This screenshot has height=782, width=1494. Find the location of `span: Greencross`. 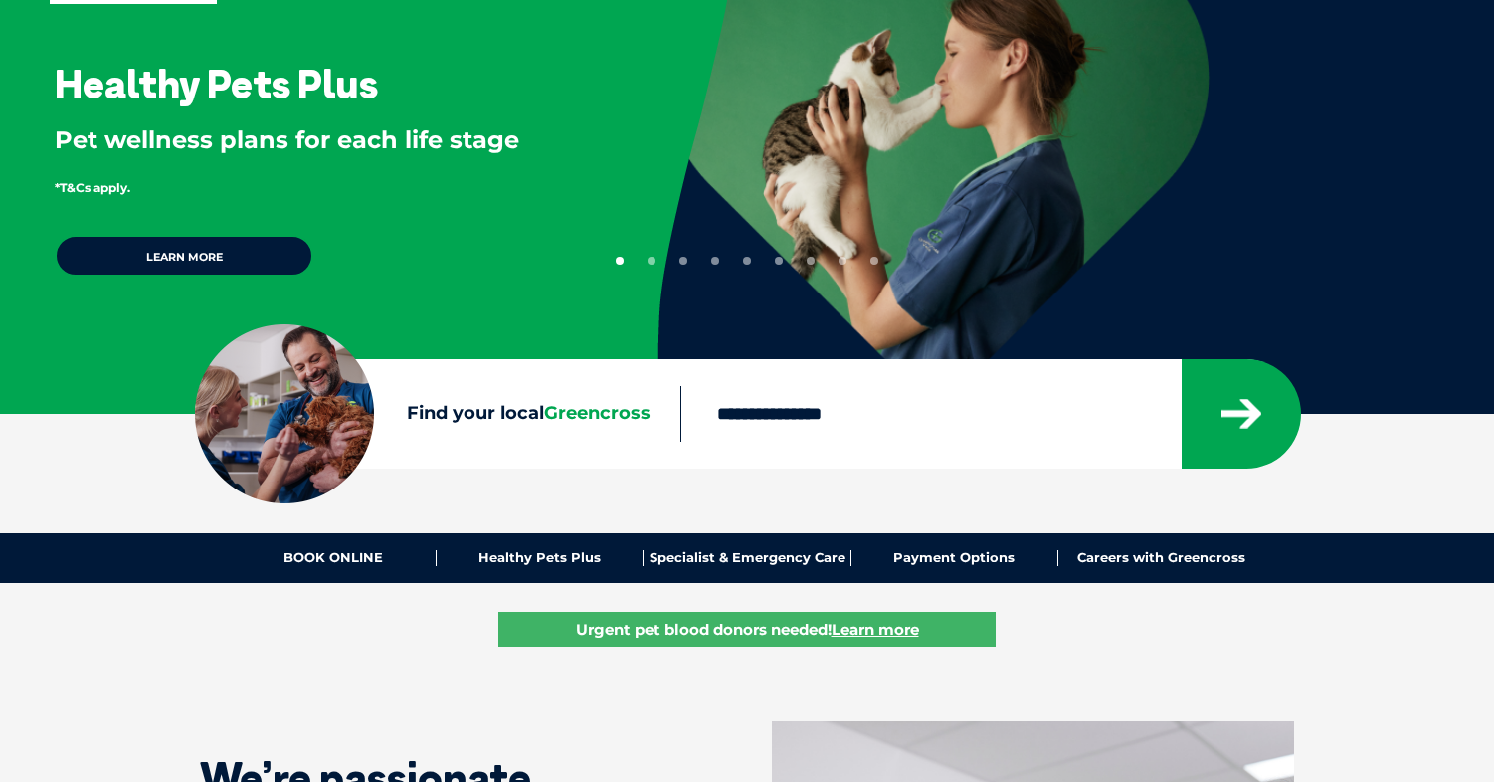

span: Greencross is located at coordinates (597, 413).